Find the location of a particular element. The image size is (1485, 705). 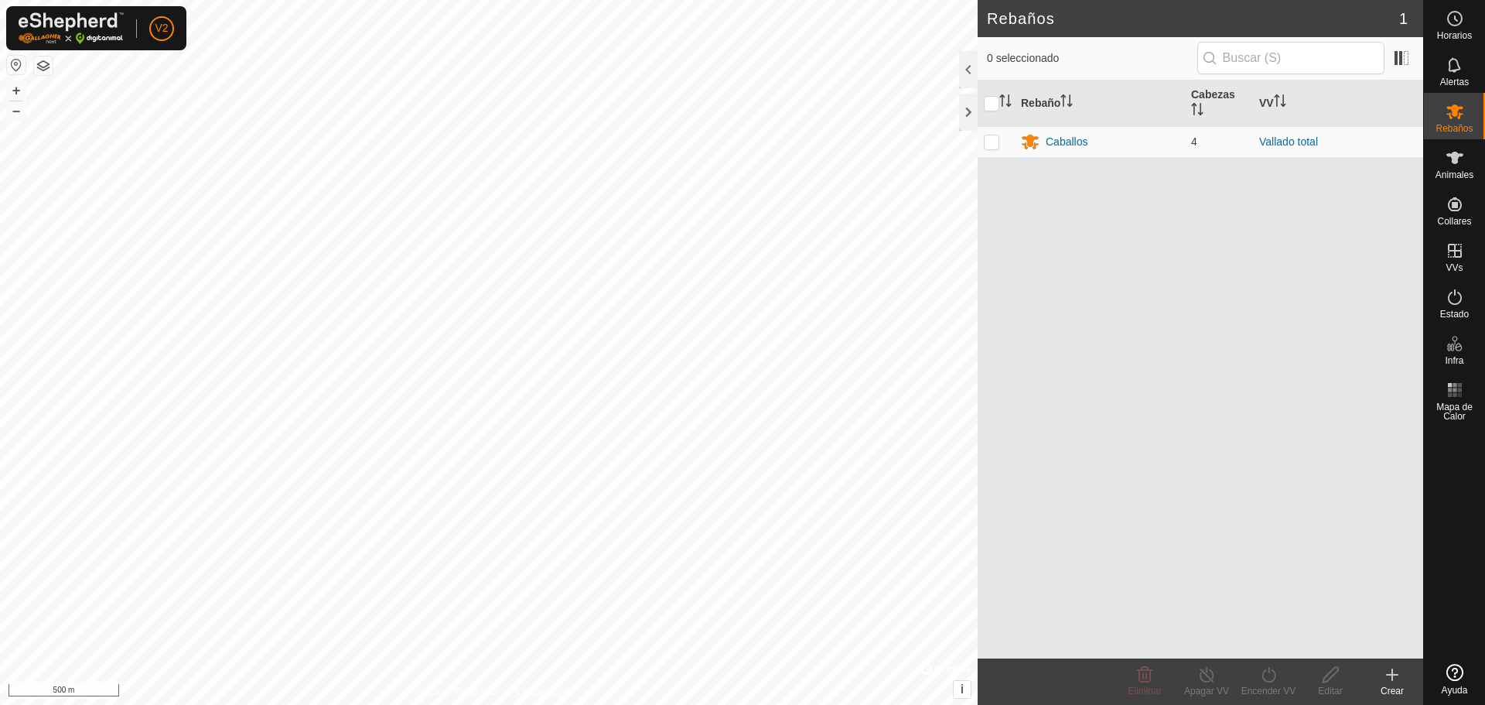

th: Cabezas is located at coordinates (1219, 104).